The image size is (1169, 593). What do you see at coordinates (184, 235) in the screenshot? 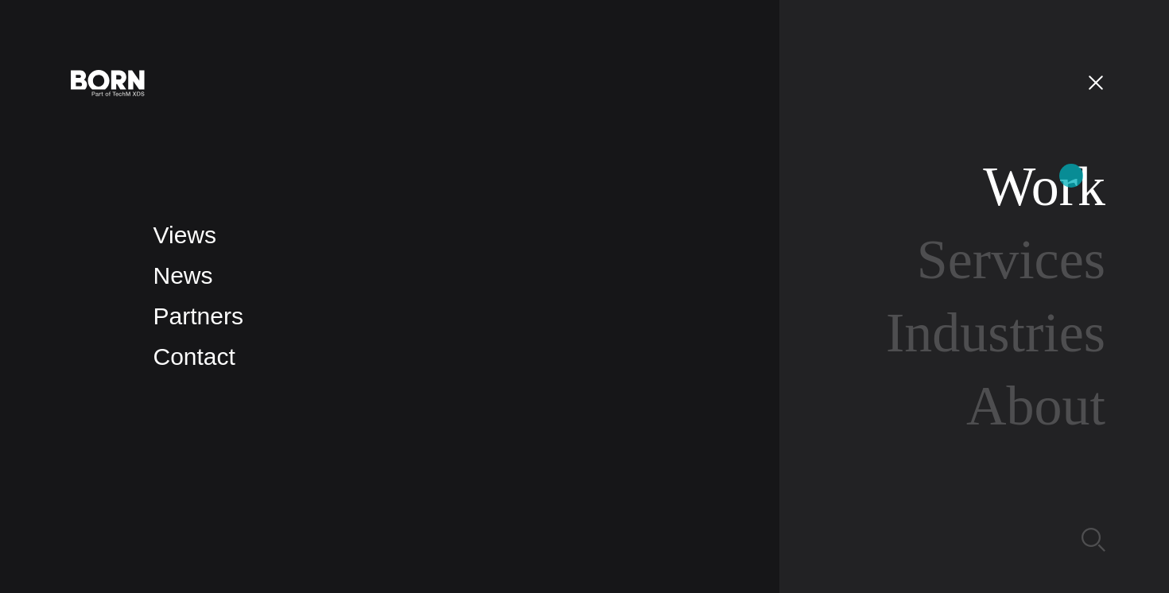
I see `a: Views` at bounding box center [184, 235].